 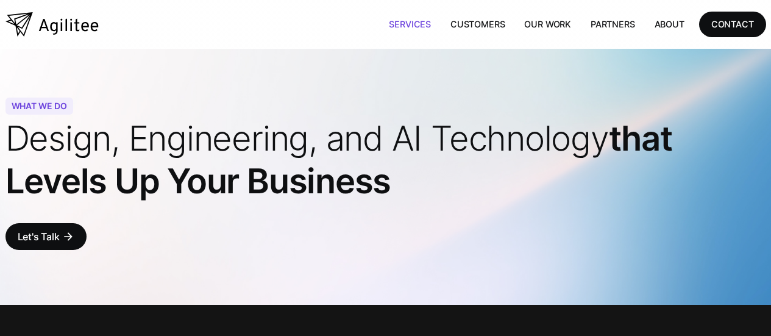 I want to click on div: WHAT WE DO, so click(x=39, y=106).